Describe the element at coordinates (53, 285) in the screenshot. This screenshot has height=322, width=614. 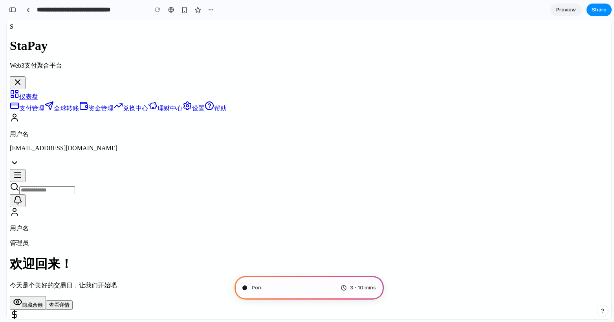
I see `button: 查看详情` at that location.